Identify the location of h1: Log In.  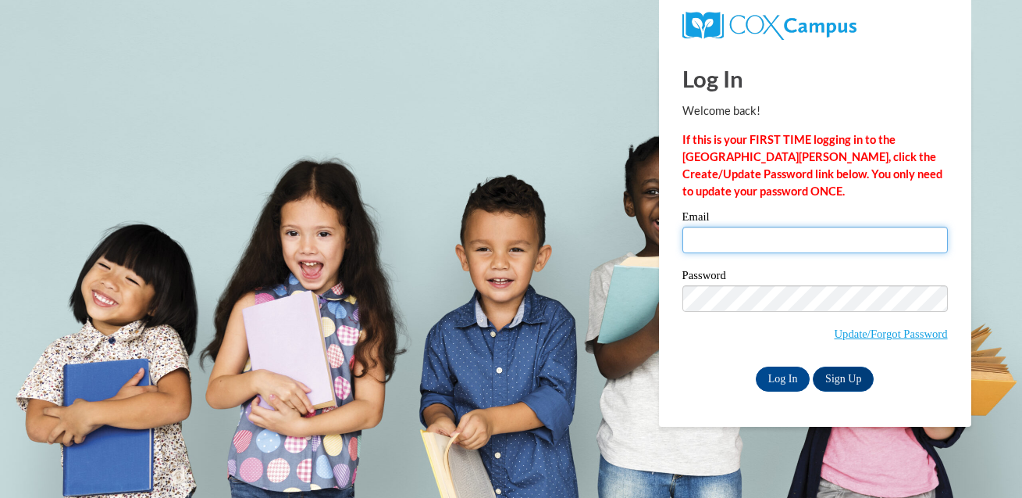
(815, 78).